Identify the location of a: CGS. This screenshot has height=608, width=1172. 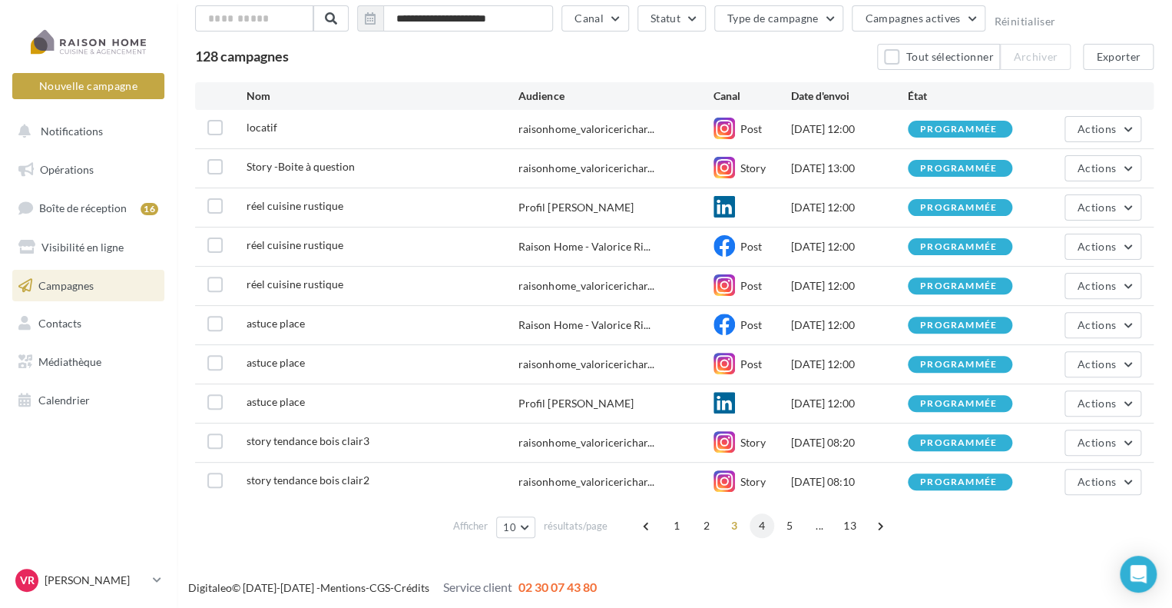
(379, 587).